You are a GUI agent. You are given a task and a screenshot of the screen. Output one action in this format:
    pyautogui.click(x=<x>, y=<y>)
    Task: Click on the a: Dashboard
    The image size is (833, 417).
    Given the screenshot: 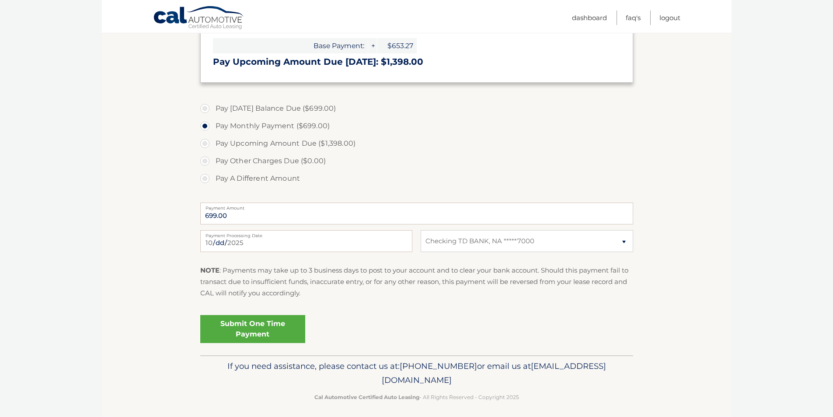 What is the action you would take?
    pyautogui.click(x=590, y=17)
    